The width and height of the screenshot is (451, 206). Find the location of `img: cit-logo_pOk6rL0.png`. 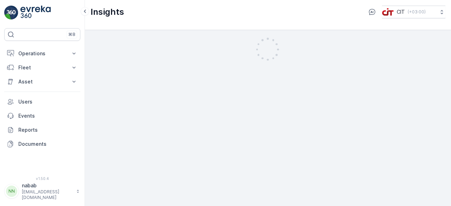

img: cit-logo_pOk6rL0.png is located at coordinates (388, 12).